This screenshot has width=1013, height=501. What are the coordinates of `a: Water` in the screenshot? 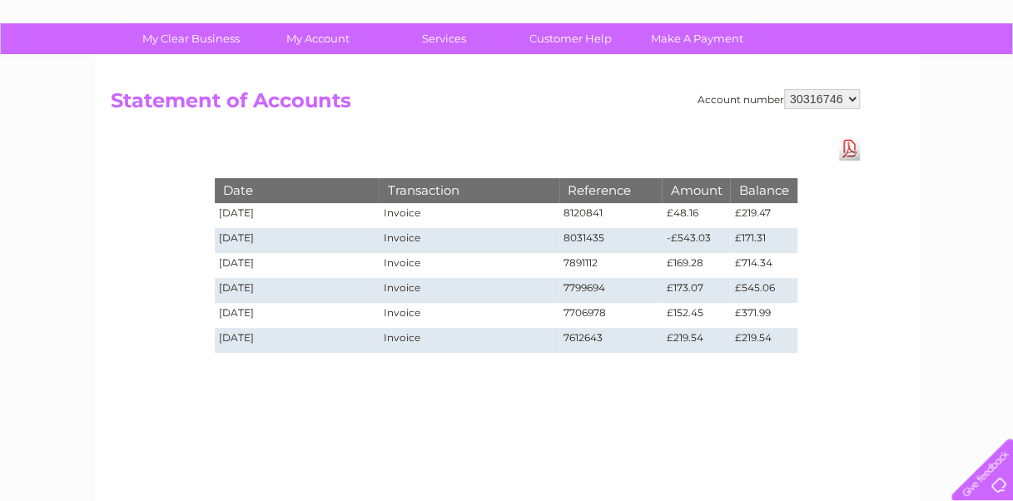 It's located at (736, 77).